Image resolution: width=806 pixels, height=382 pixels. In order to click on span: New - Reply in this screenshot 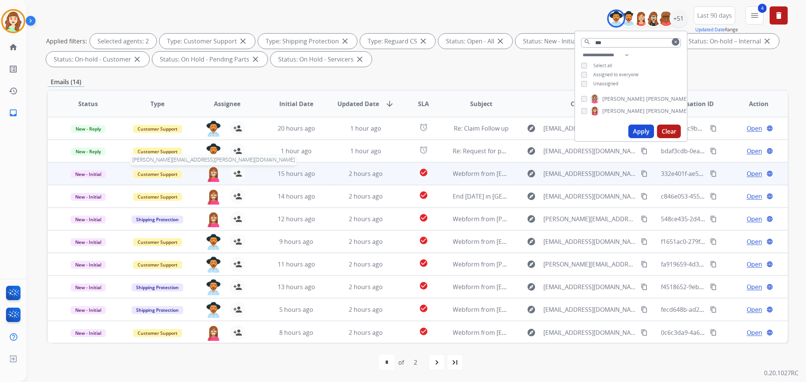, I will do `click(88, 129)`.